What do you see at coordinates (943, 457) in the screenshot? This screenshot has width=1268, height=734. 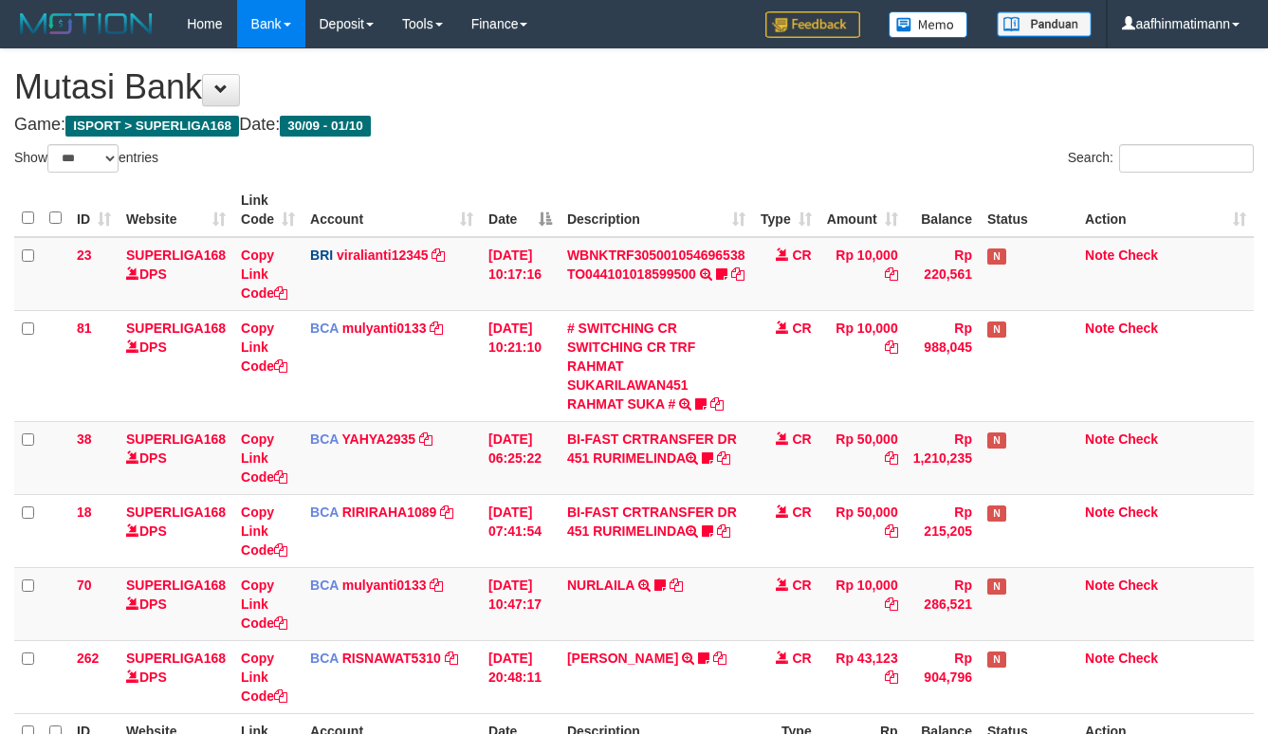 I see `td: Rp 1,210,235` at bounding box center [943, 457].